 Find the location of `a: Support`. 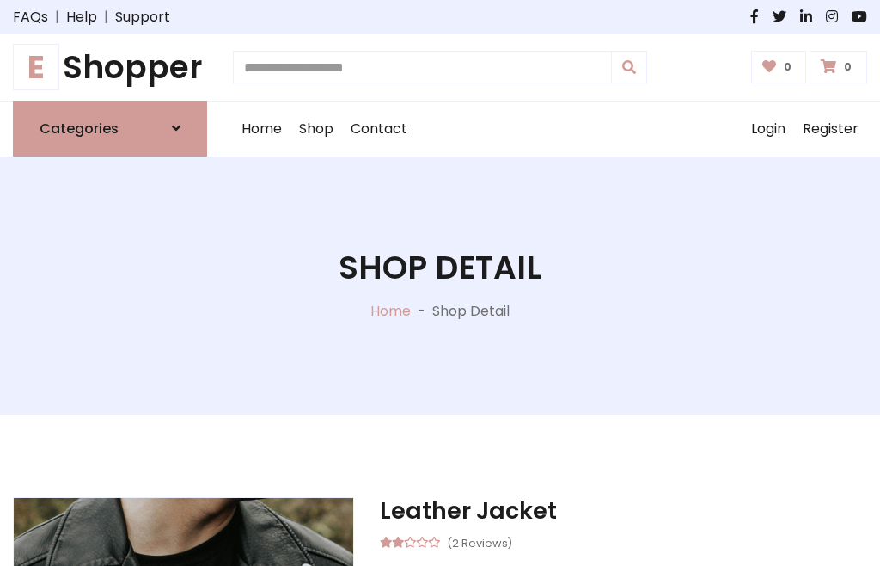

a: Support is located at coordinates (143, 17).